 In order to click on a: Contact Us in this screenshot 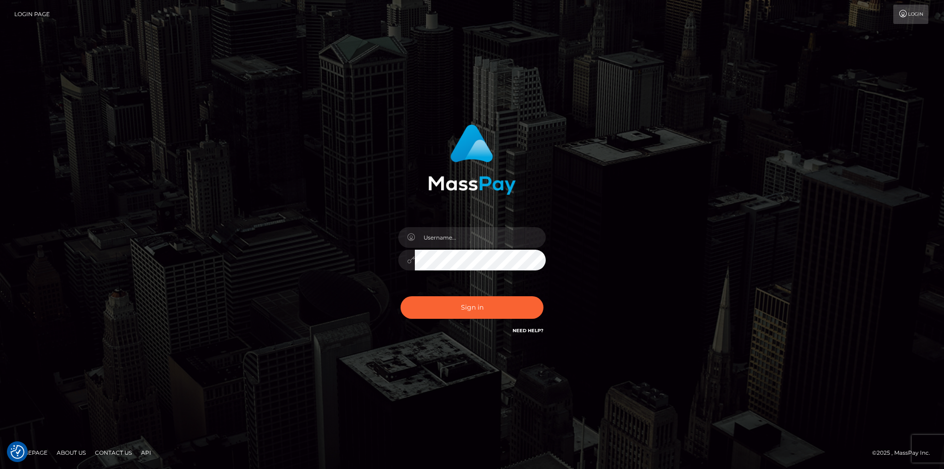, I will do `click(113, 453)`.